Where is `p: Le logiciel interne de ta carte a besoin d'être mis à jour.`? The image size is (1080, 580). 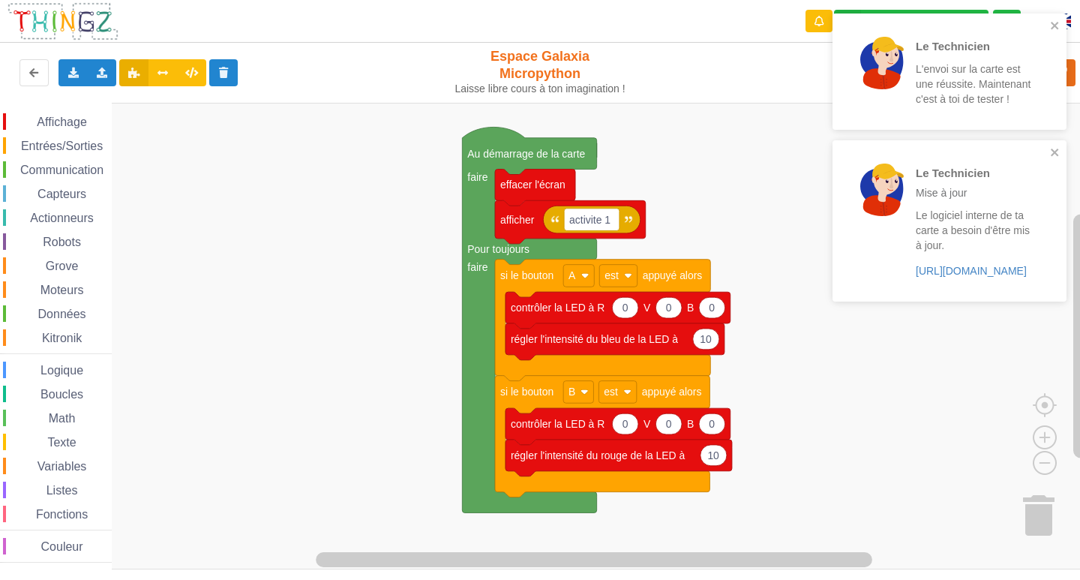 p: Le logiciel interne de ta carte a besoin d'être mis à jour. is located at coordinates (974, 230).